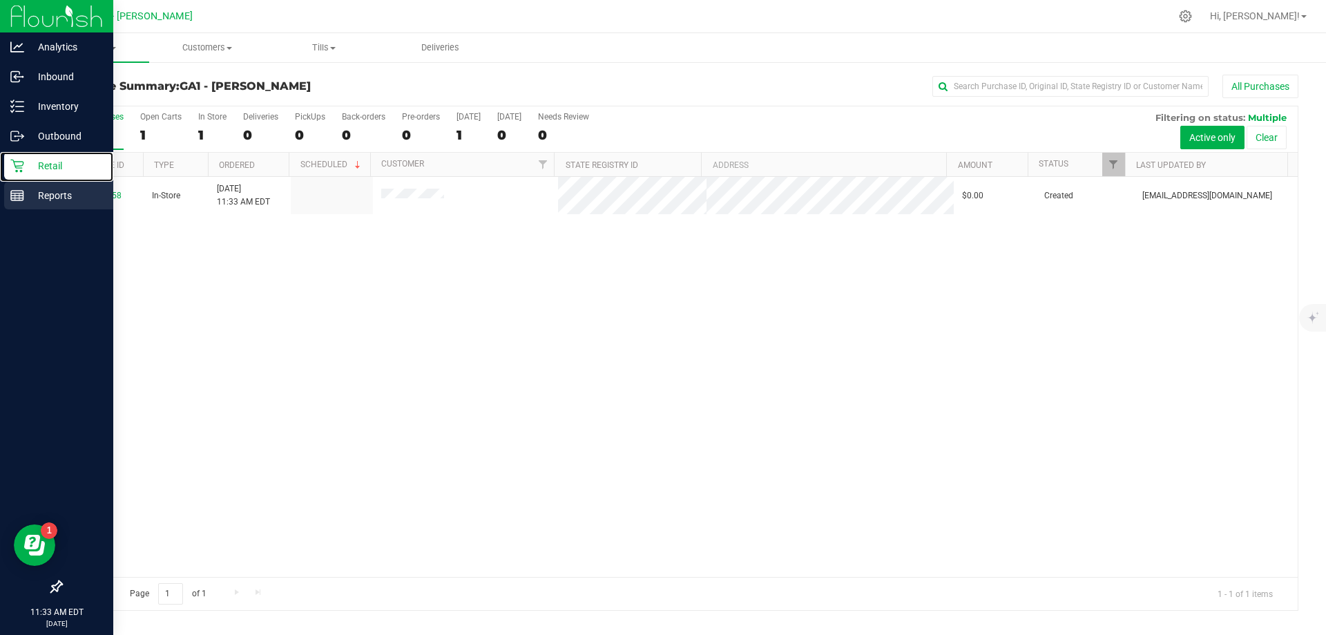 The image size is (1326, 635). Describe the element at coordinates (440, 48) in the screenshot. I see `a: Deliveries` at that location.